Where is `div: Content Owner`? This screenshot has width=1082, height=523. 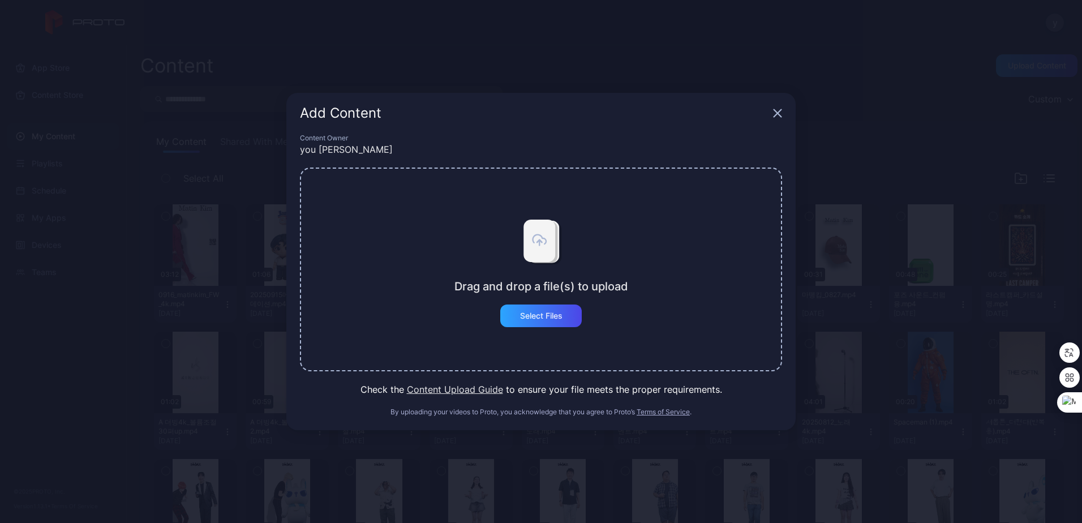
div: Content Owner is located at coordinates (541, 138).